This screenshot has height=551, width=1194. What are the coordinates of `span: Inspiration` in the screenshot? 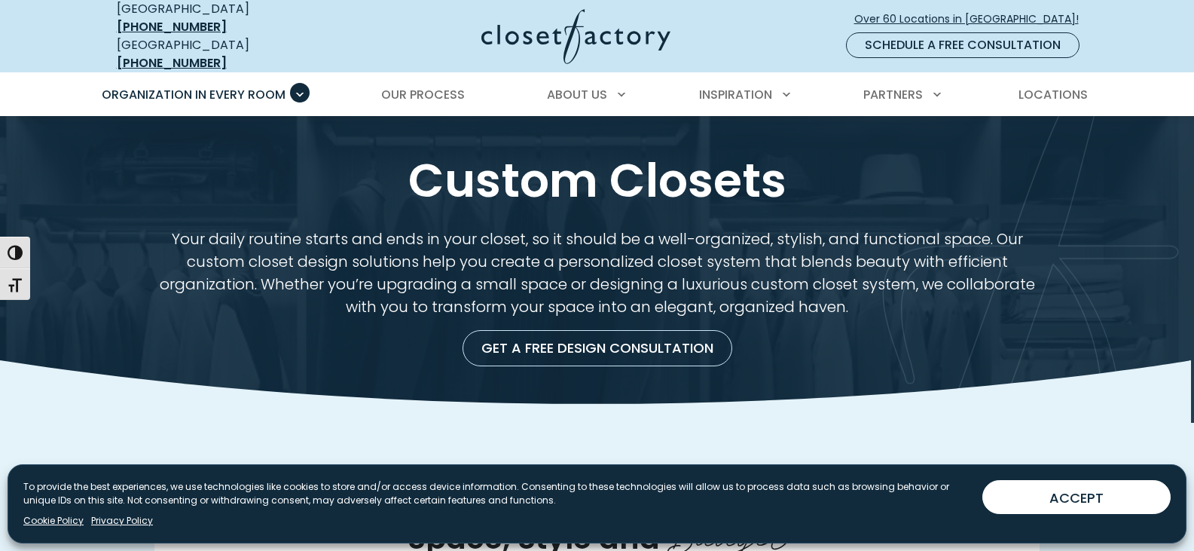 It's located at (735, 94).